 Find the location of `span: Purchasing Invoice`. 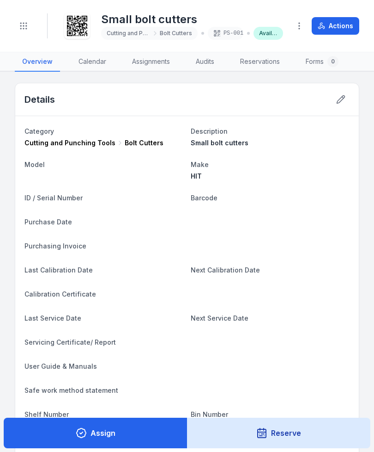

span: Purchasing Invoice is located at coordinates (55, 245).